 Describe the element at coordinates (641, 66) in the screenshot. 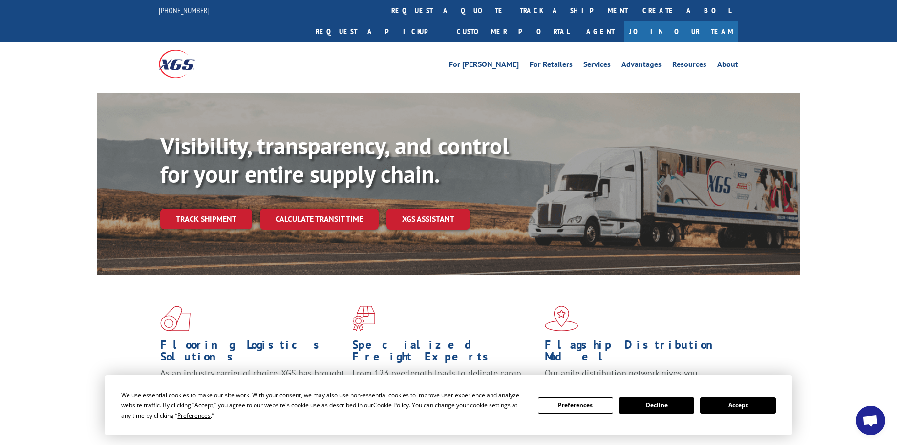

I see `a: Advantages` at that location.